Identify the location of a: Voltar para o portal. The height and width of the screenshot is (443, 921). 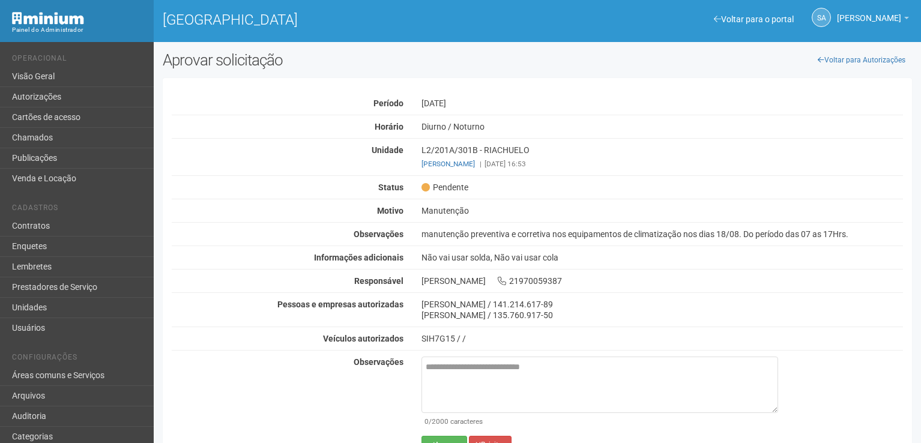
(753, 19).